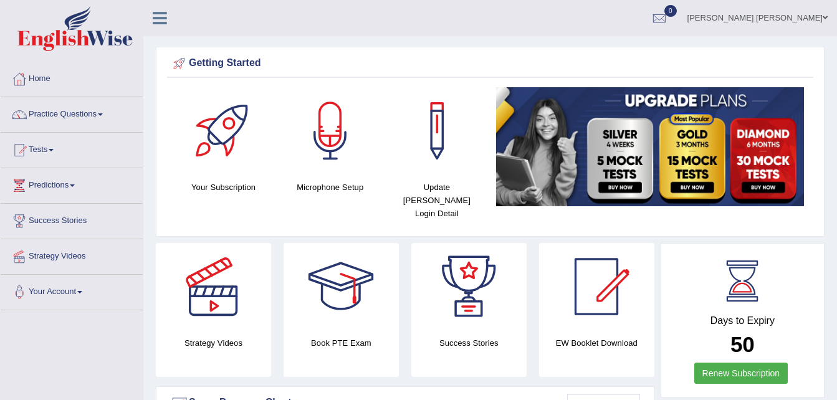 The image size is (837, 400). I want to click on a: Success Stories, so click(72, 219).